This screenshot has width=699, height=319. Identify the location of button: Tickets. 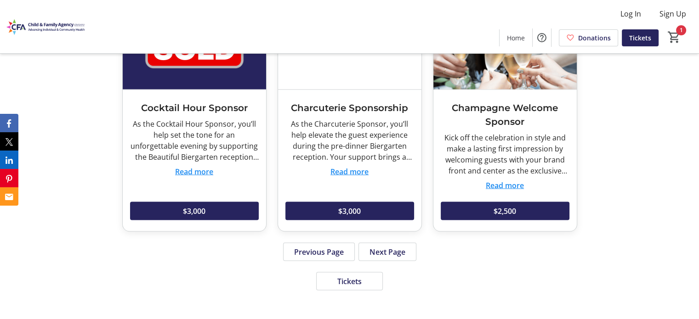
(349, 281).